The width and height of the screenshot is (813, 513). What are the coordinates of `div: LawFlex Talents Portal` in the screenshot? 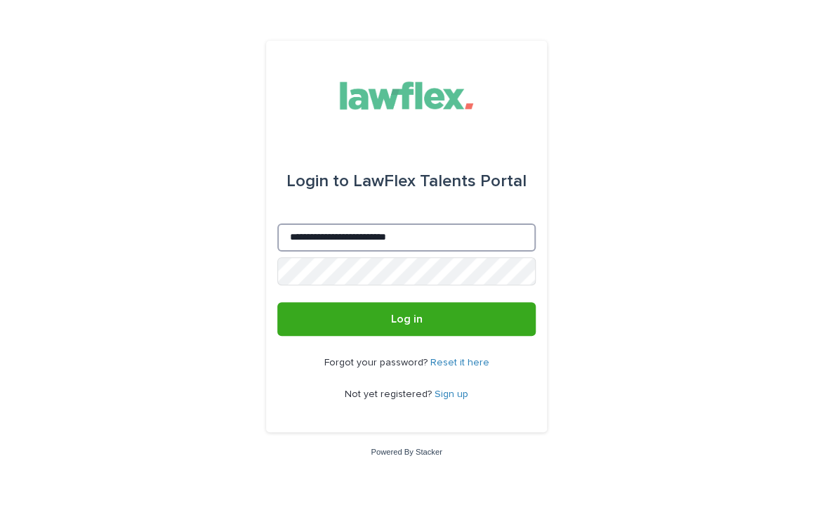 It's located at (407, 181).